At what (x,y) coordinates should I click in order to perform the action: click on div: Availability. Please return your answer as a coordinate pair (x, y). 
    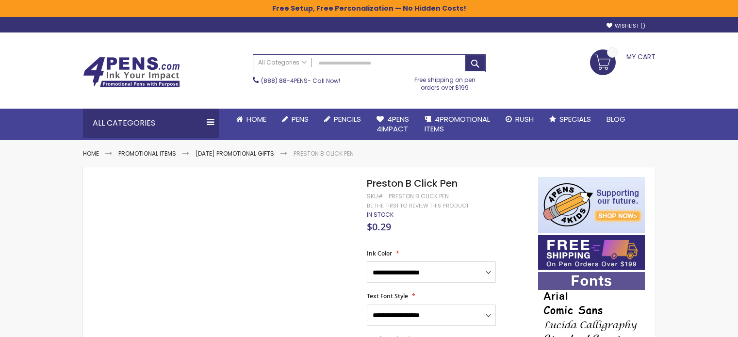
    Looking at the image, I should click on (380, 215).